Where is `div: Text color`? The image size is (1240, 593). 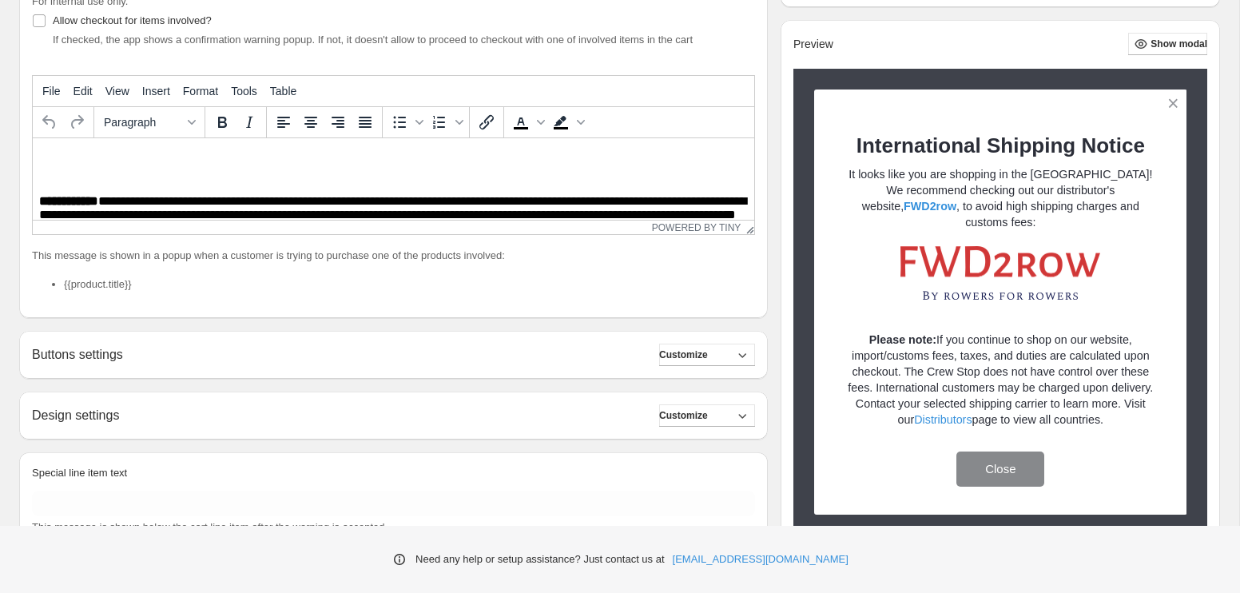 div: Text color is located at coordinates (527, 122).